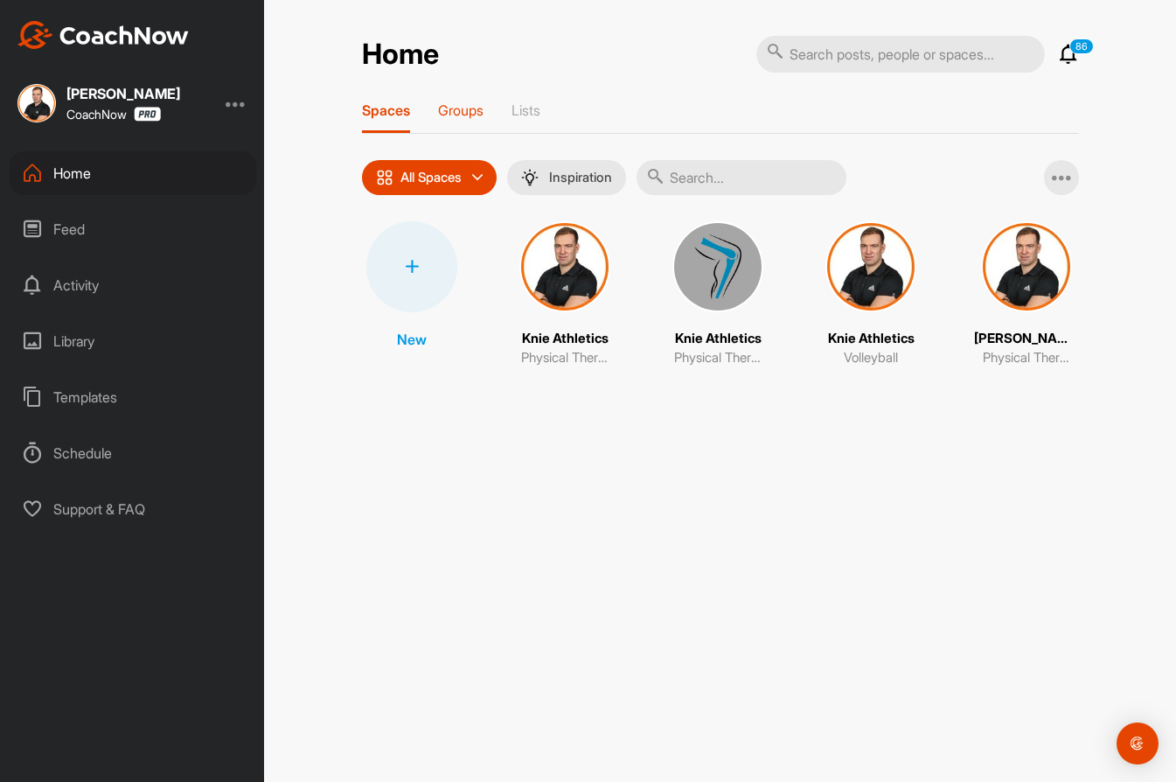 This screenshot has height=782, width=1176. I want to click on div: Support & FAQ, so click(133, 509).